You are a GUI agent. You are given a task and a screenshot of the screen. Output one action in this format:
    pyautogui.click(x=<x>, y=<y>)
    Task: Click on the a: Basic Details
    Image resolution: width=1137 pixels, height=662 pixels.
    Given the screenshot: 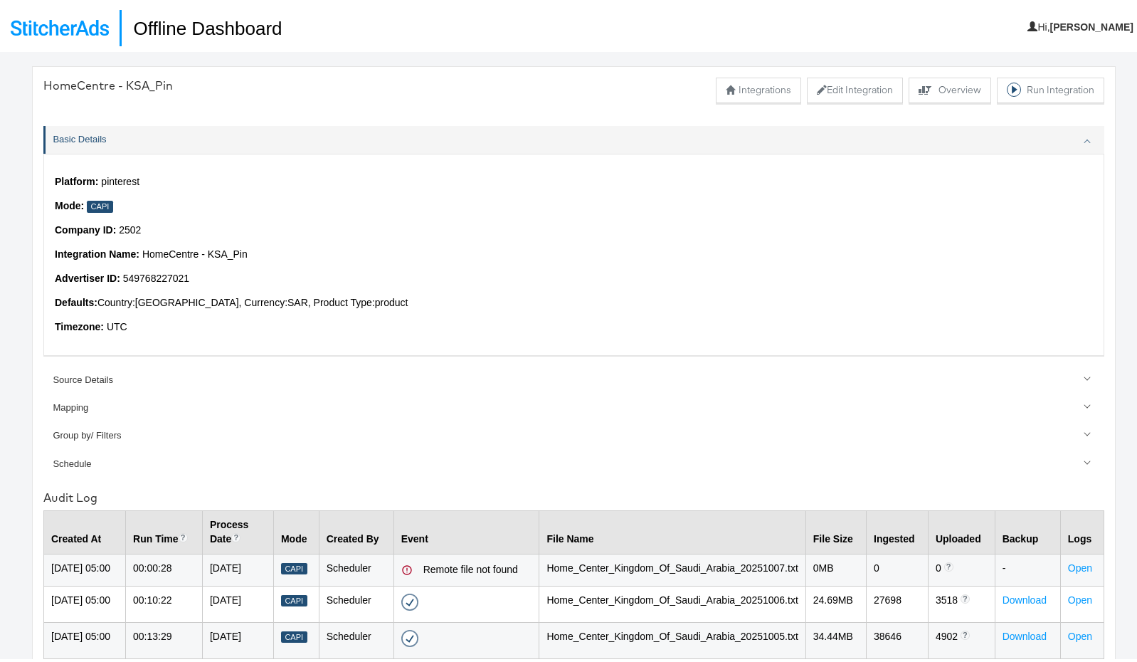 What is the action you would take?
    pyautogui.click(x=574, y=137)
    